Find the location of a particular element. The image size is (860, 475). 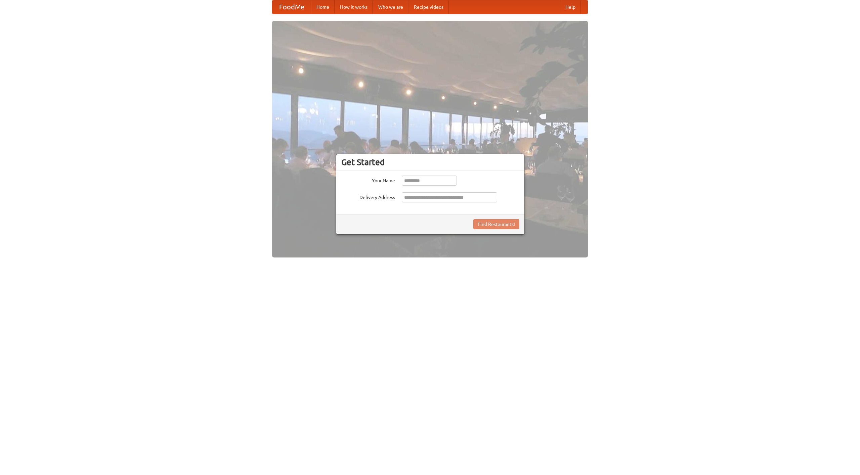

a: Recipe videos is located at coordinates (429, 7).